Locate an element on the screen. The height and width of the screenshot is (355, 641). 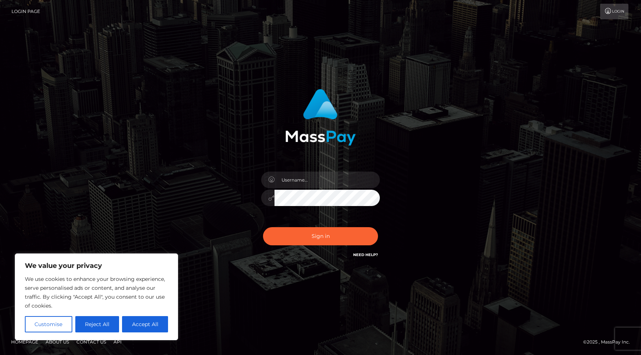
a: Homepage is located at coordinates (24, 342).